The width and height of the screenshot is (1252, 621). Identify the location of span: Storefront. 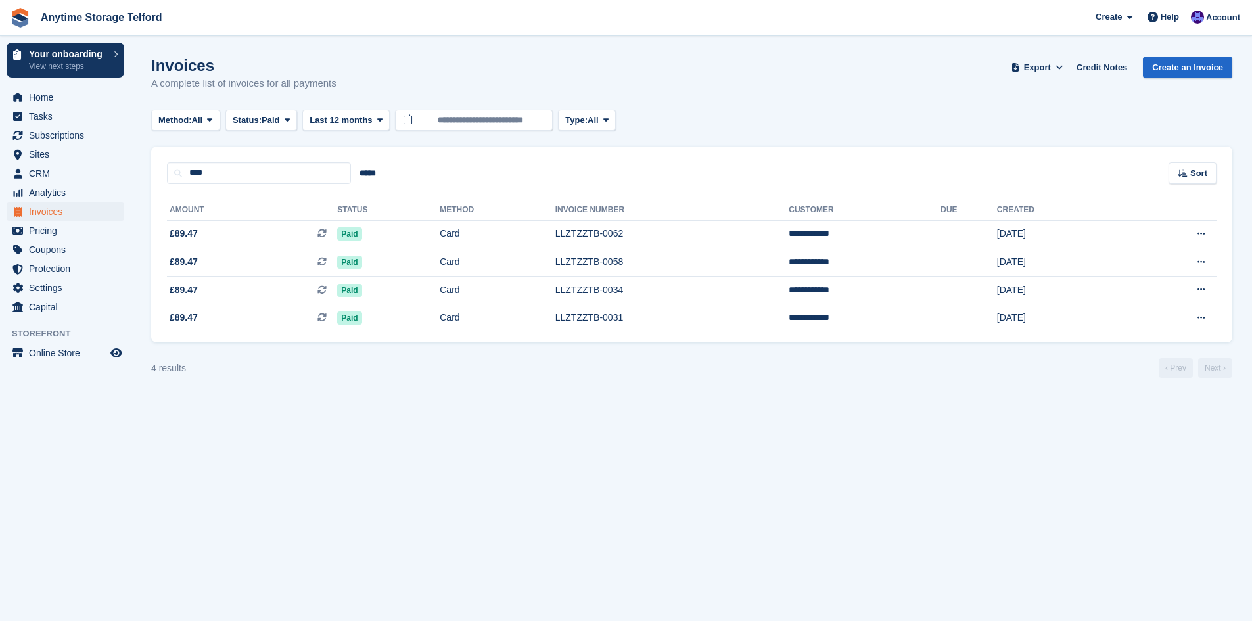
(71, 334).